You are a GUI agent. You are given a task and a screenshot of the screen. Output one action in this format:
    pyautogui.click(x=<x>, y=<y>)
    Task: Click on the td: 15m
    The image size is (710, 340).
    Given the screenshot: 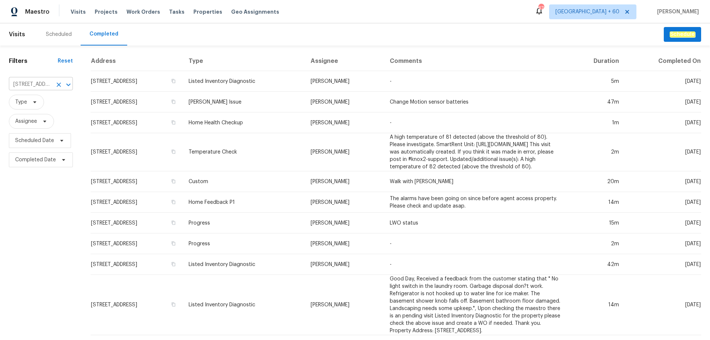 What is the action you would take?
    pyautogui.click(x=596, y=223)
    